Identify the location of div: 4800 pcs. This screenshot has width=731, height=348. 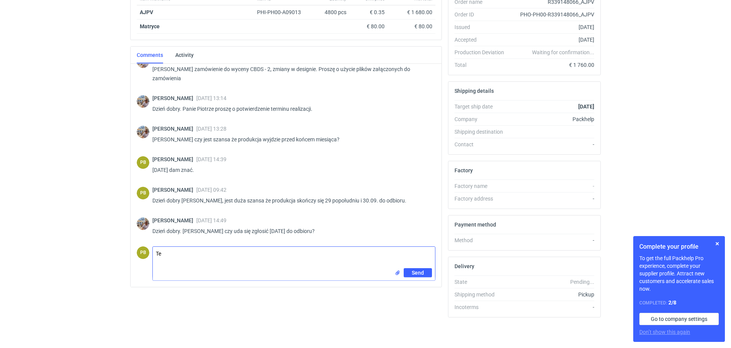
(330, 12).